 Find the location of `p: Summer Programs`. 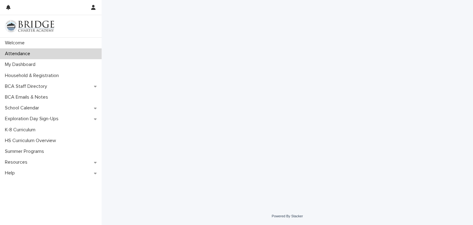

p: Summer Programs is located at coordinates (26, 151).